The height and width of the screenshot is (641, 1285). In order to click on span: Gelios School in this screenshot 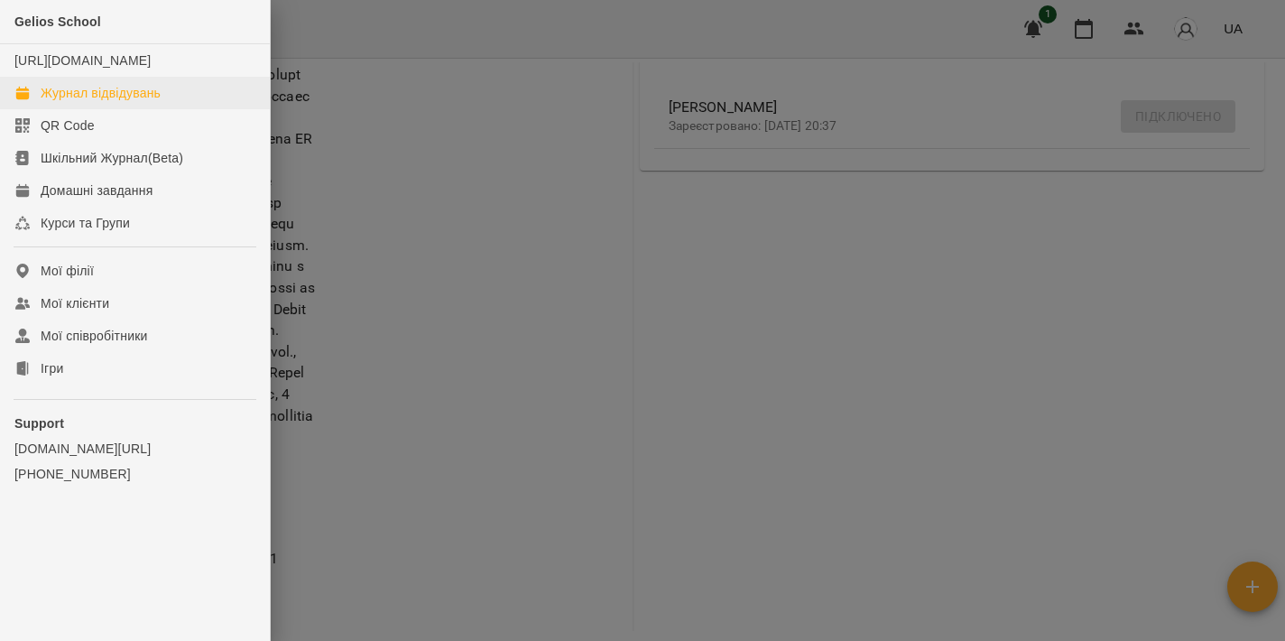, I will do `click(58, 22)`.